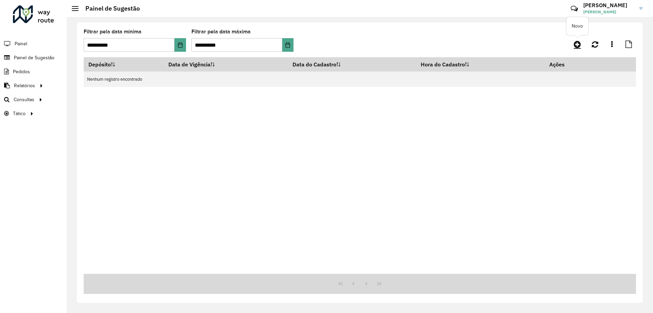 This screenshot has width=653, height=313. I want to click on th: Depósito, so click(124, 64).